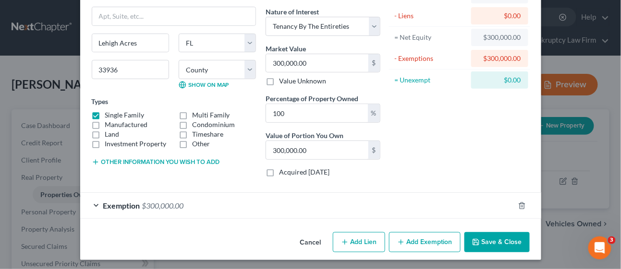 The width and height of the screenshot is (621, 269). I want to click on input: Enter zip..., so click(130, 70).